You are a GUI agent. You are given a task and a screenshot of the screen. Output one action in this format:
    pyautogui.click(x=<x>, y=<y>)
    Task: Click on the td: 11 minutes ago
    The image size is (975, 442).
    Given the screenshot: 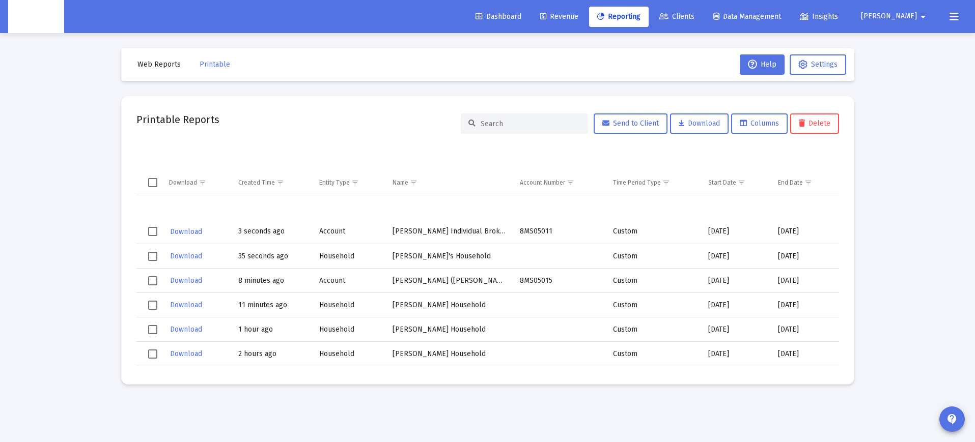 What is the action you would take?
    pyautogui.click(x=271, y=305)
    